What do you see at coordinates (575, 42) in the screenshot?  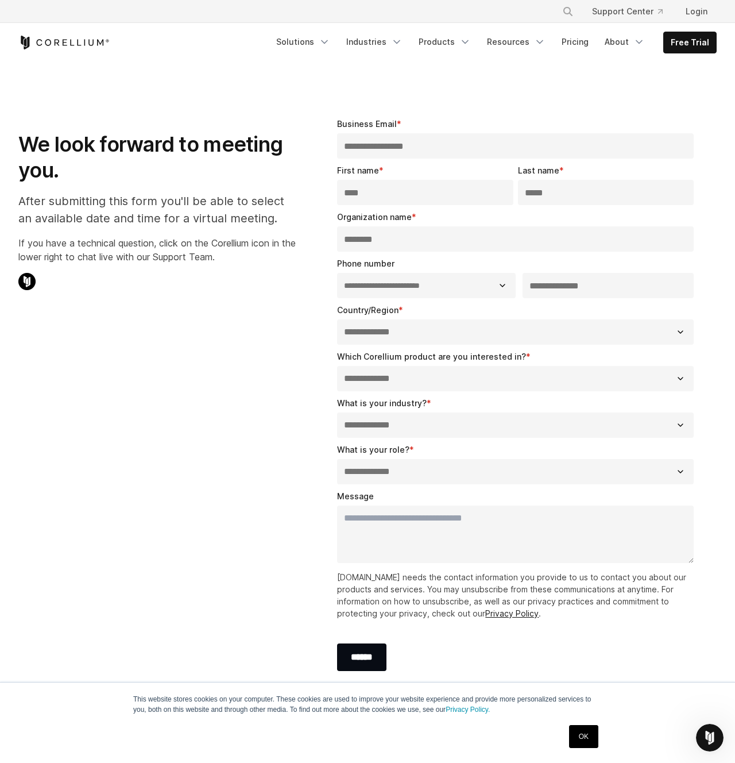 I see `a: Pricing` at bounding box center [575, 42].